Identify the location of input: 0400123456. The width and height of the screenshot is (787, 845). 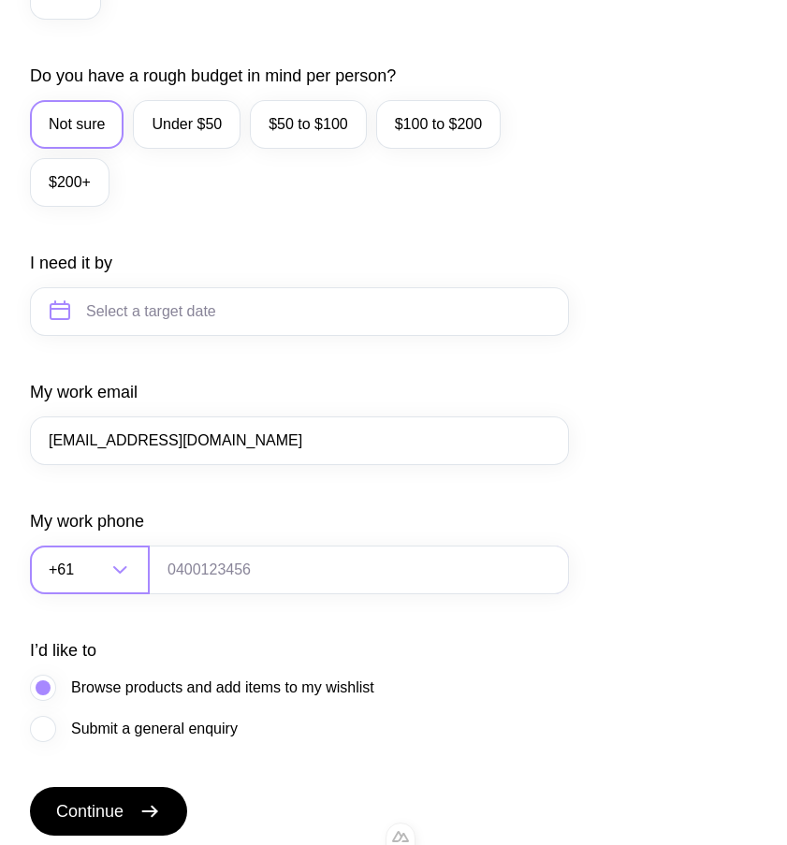
(359, 570).